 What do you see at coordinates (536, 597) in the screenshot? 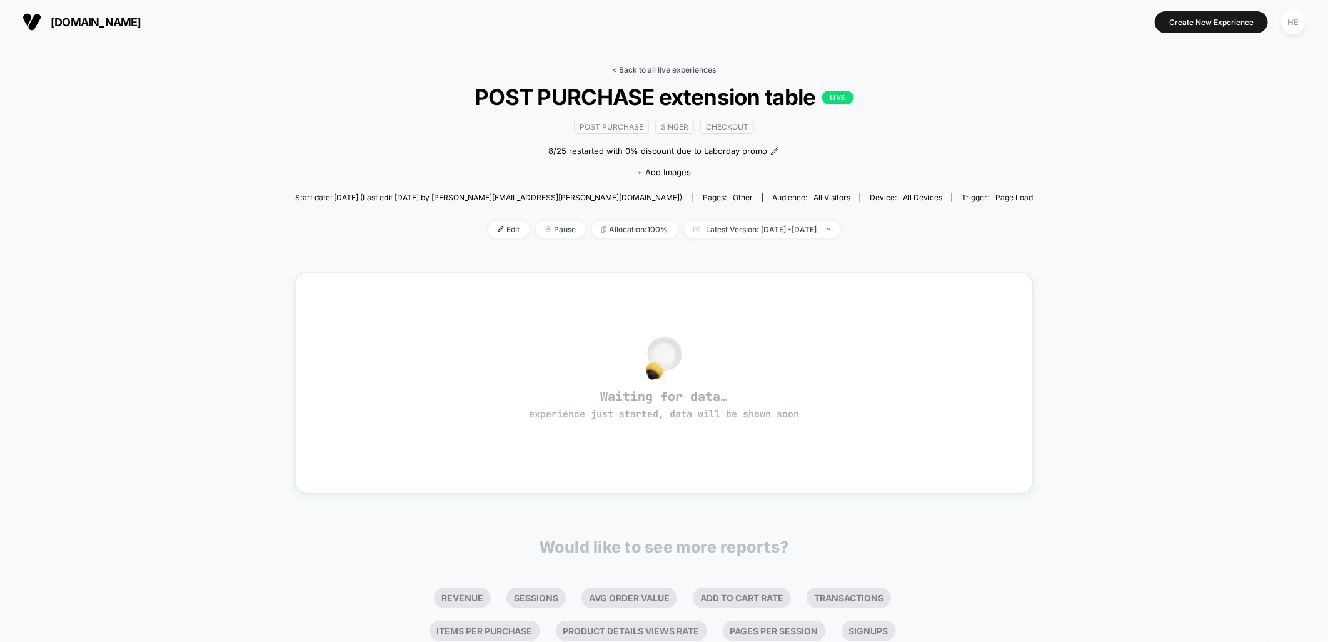
I see `li: Sessions` at bounding box center [536, 597].